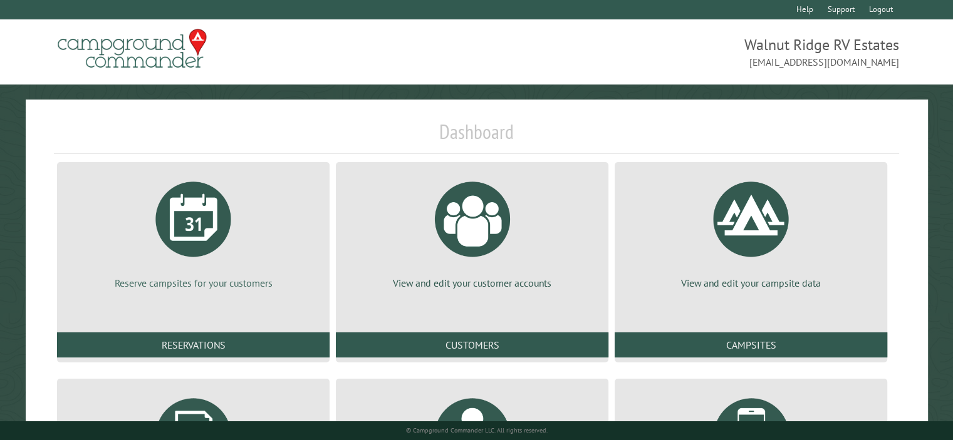 This screenshot has width=953, height=440. What do you see at coordinates (477, 430) in the screenshot?
I see `small: © Campground Commander LLC. All rights reserved.` at bounding box center [477, 430].